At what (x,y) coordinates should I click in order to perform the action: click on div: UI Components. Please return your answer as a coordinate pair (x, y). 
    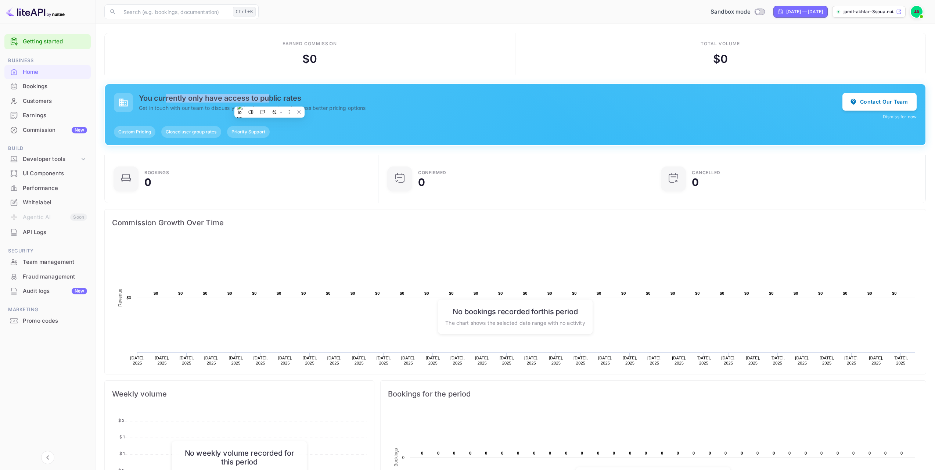
    Looking at the image, I should click on (55, 173).